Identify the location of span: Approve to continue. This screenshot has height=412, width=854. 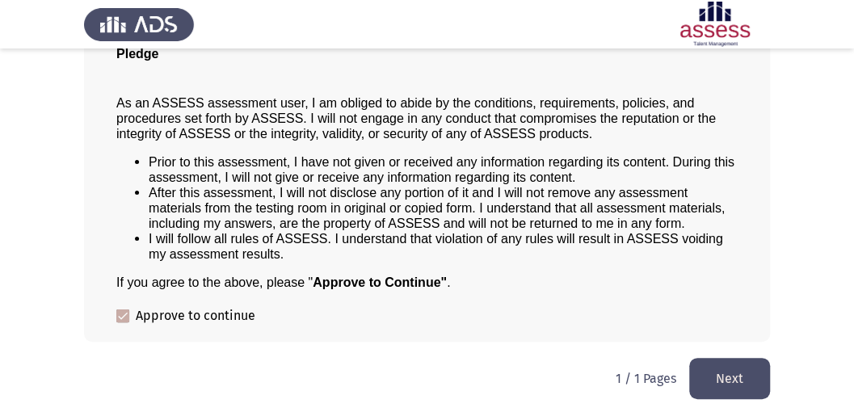
(195, 316).